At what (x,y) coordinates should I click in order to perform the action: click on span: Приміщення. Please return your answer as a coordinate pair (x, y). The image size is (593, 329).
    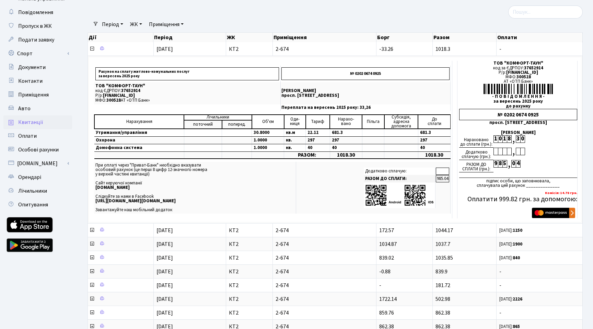
    Looking at the image, I should click on (33, 95).